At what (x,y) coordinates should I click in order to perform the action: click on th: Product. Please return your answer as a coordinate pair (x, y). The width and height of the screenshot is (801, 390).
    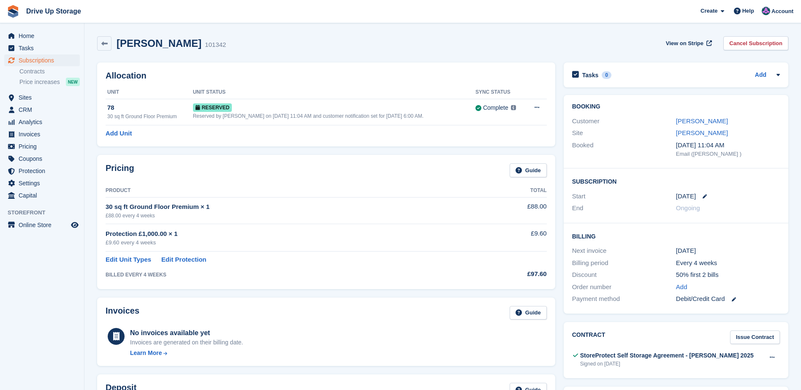
    Looking at the image, I should click on (292, 191).